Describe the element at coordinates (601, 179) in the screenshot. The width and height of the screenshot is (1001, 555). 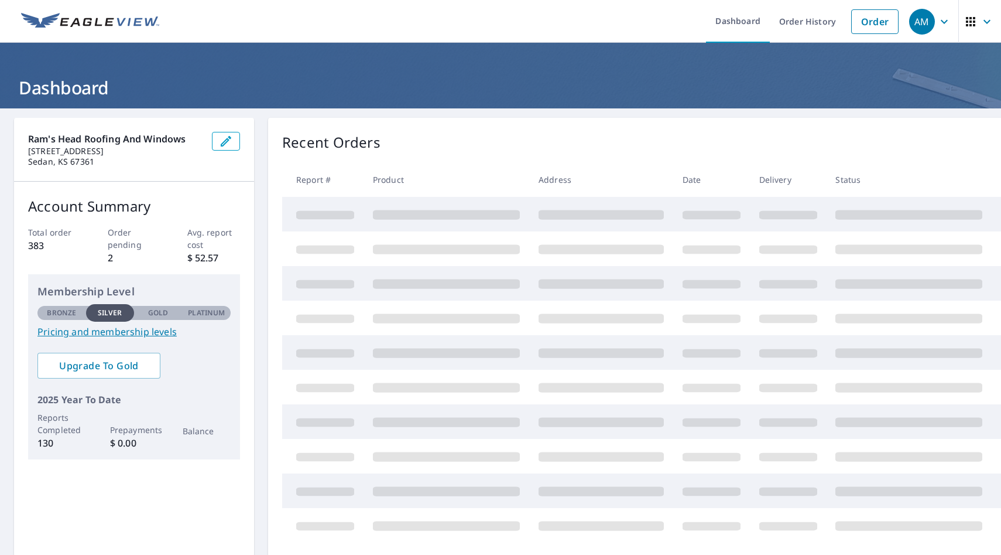
I see `th: Address` at that location.